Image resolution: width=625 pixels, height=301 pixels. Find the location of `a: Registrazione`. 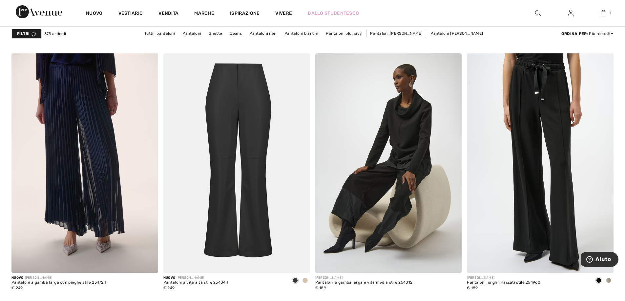

a: Registrazione is located at coordinates (570, 13).